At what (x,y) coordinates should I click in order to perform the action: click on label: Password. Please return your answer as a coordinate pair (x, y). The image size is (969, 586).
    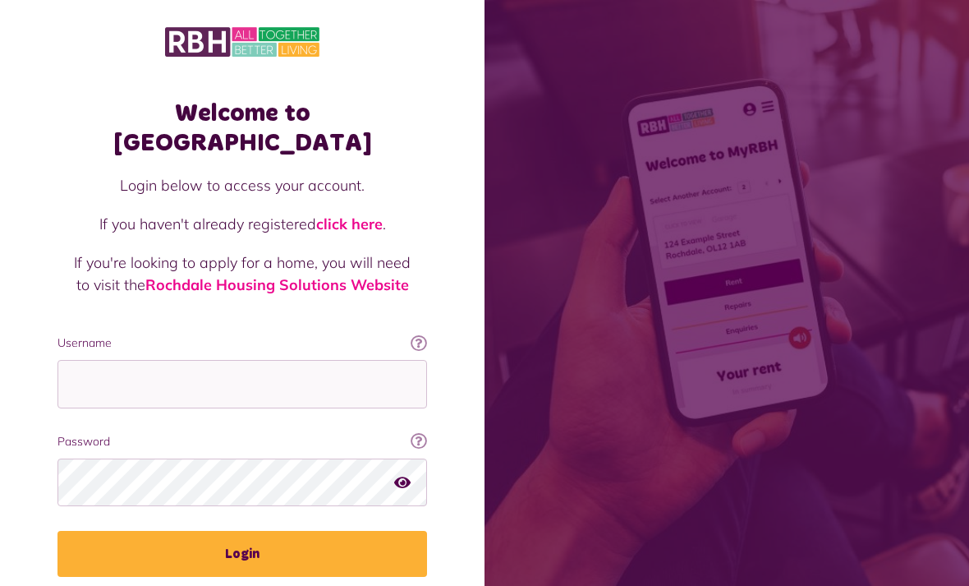
    Looking at the image, I should click on (242, 441).